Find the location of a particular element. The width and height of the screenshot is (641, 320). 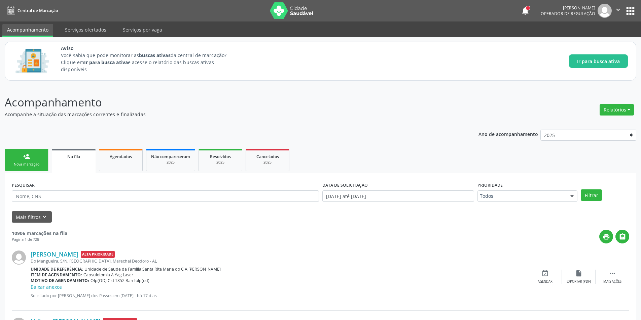

strong: 10906 marcações na fila is located at coordinates (39, 233).